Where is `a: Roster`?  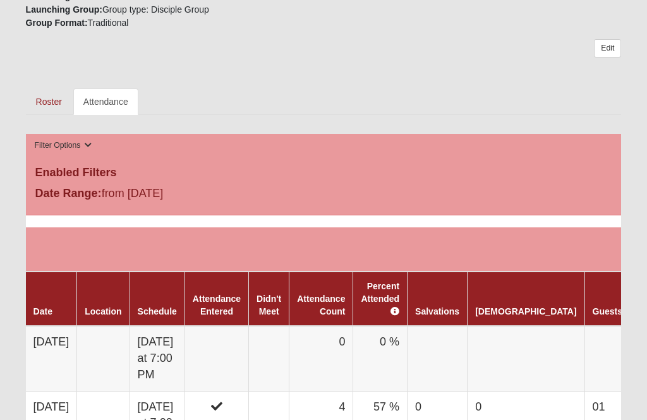
a: Roster is located at coordinates (49, 102).